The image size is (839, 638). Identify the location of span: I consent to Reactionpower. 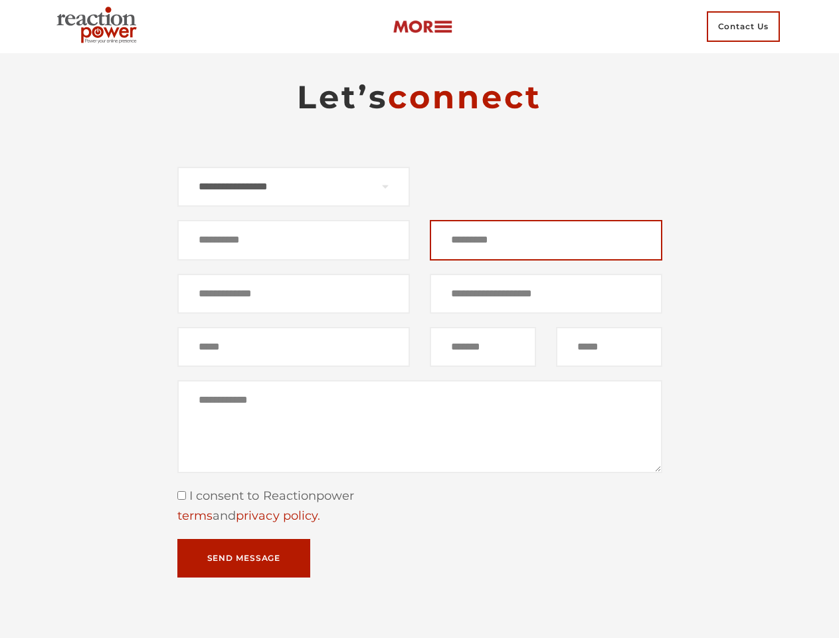
(270, 496).